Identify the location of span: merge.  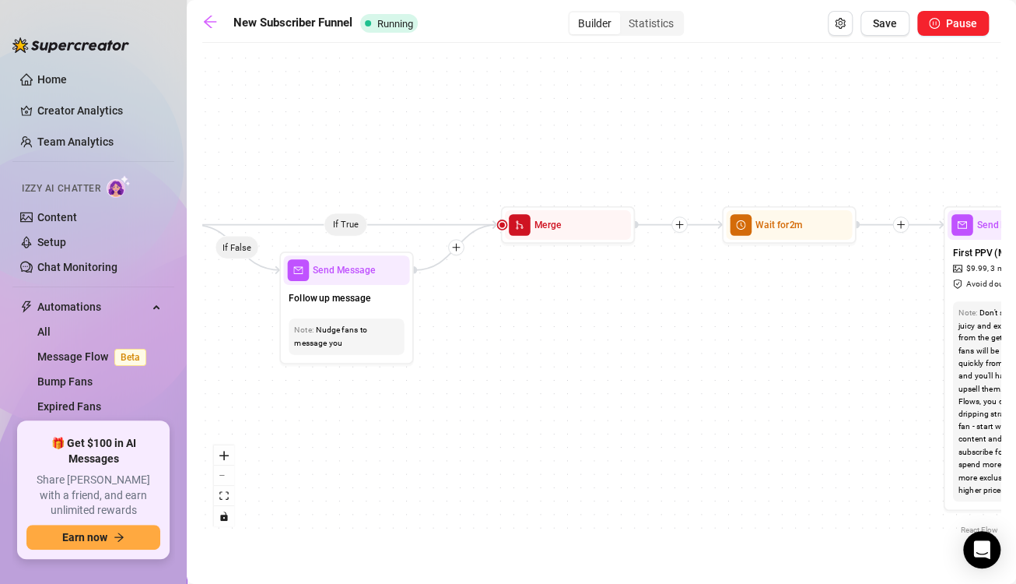
(520, 225).